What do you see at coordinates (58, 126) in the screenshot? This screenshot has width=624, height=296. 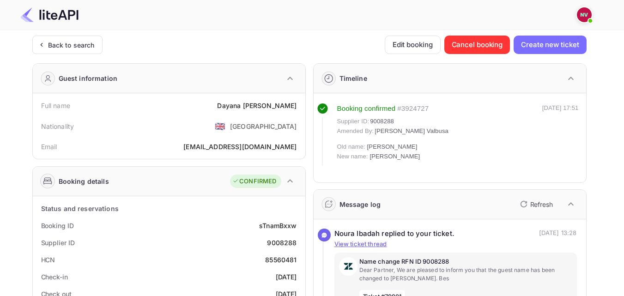 I see `div: Nationality` at bounding box center [58, 126].